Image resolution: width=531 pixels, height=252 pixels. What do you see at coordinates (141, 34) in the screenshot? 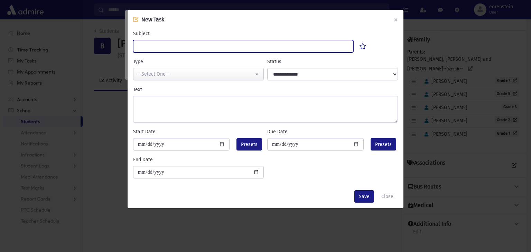
I see `label: Subject` at bounding box center [141, 34].